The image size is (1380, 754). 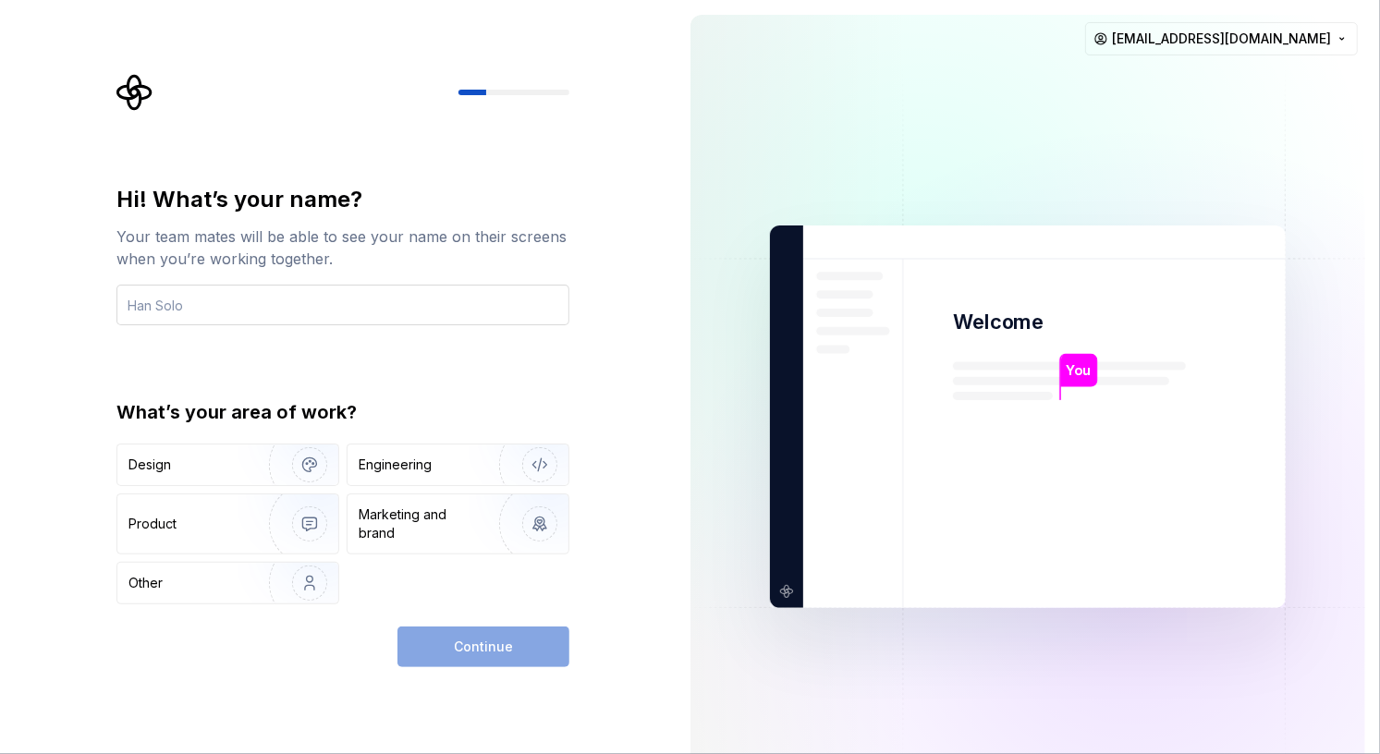 What do you see at coordinates (153, 524) in the screenshot?
I see `div: Product` at bounding box center [153, 524].